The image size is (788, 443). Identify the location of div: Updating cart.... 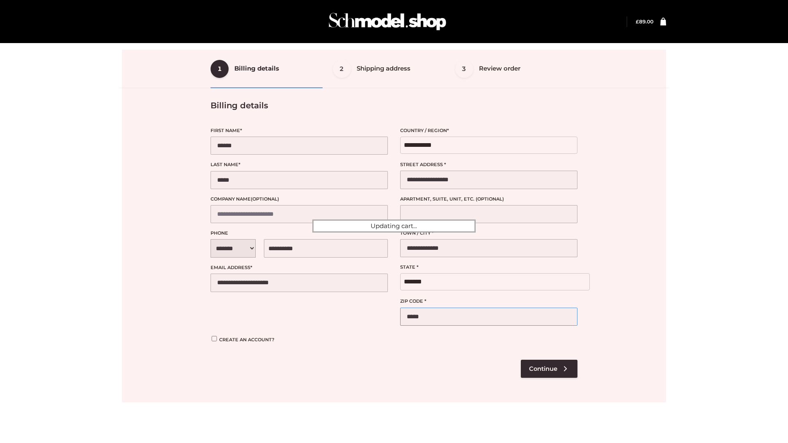
(394, 226).